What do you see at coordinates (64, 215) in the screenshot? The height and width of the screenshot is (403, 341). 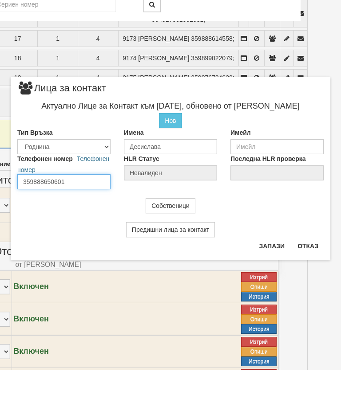 I see `input: Телефонен номер` at bounding box center [64, 215].